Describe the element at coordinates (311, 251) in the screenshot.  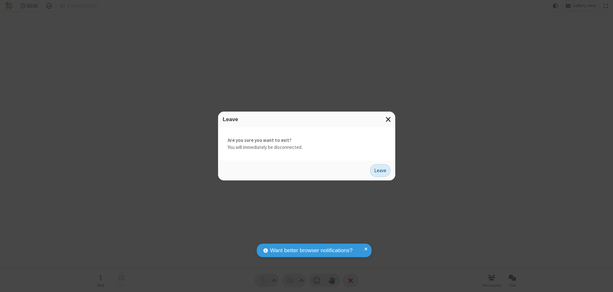
I see `span: Want better browser notifications?` at that location.